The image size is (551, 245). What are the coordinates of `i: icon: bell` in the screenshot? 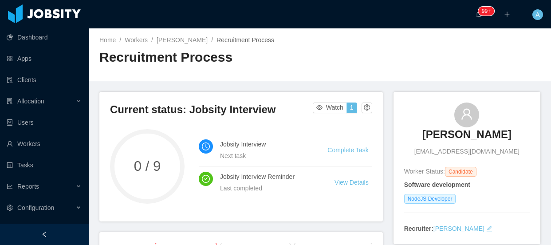 It's located at (479, 14).